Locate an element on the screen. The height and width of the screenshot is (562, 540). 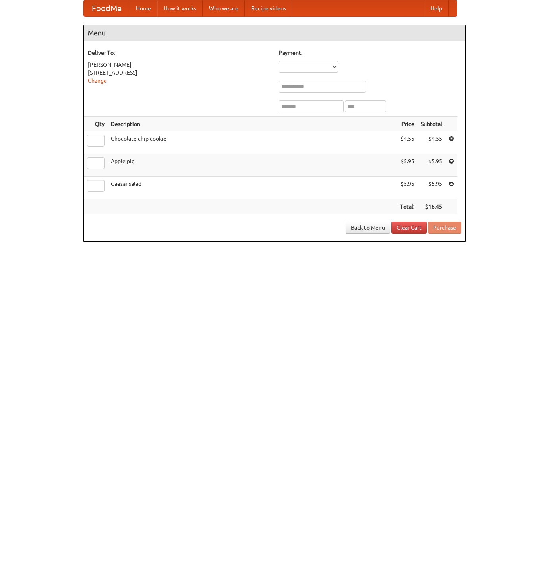
th: $16.45 is located at coordinates (432, 207).